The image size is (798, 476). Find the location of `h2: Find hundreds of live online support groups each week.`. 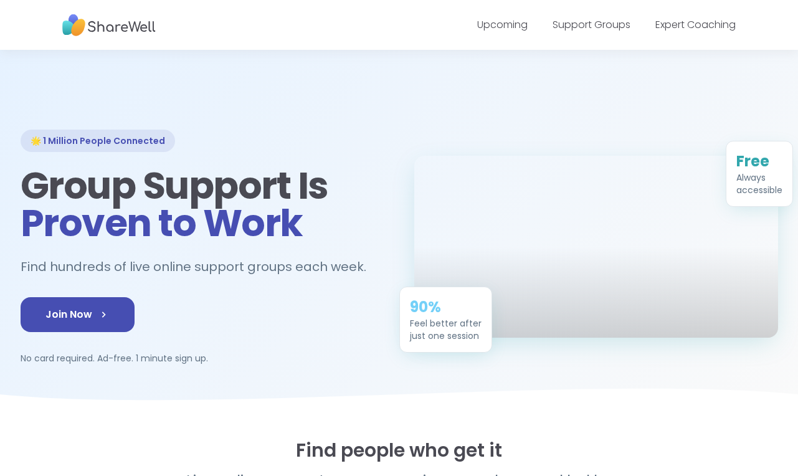

h2: Find hundreds of live online support groups each week. is located at coordinates (200, 266).